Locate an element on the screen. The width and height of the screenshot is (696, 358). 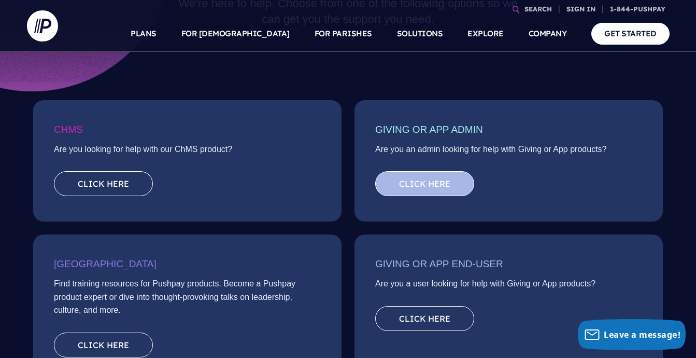
h3: ChMS is located at coordinates (187, 132).